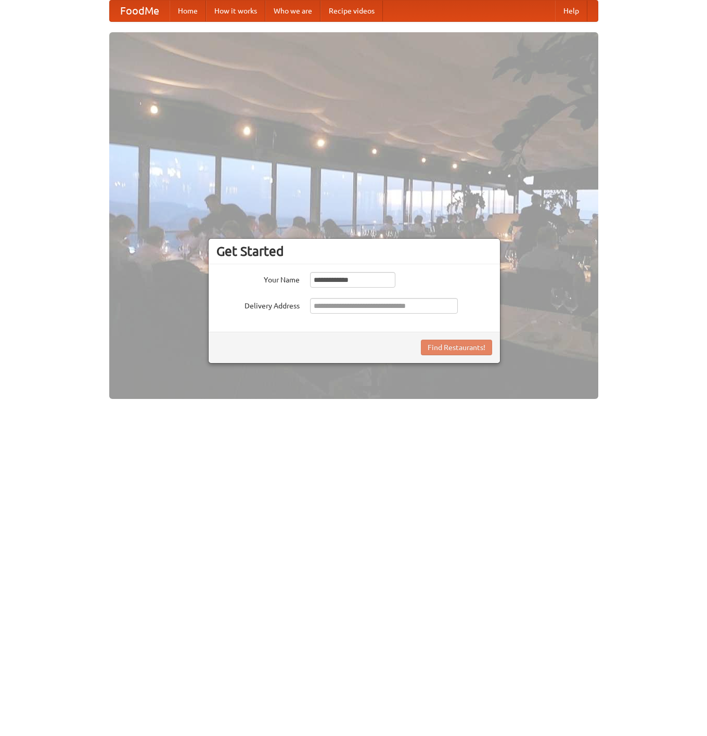 Image resolution: width=707 pixels, height=736 pixels. I want to click on a: Help, so click(571, 11).